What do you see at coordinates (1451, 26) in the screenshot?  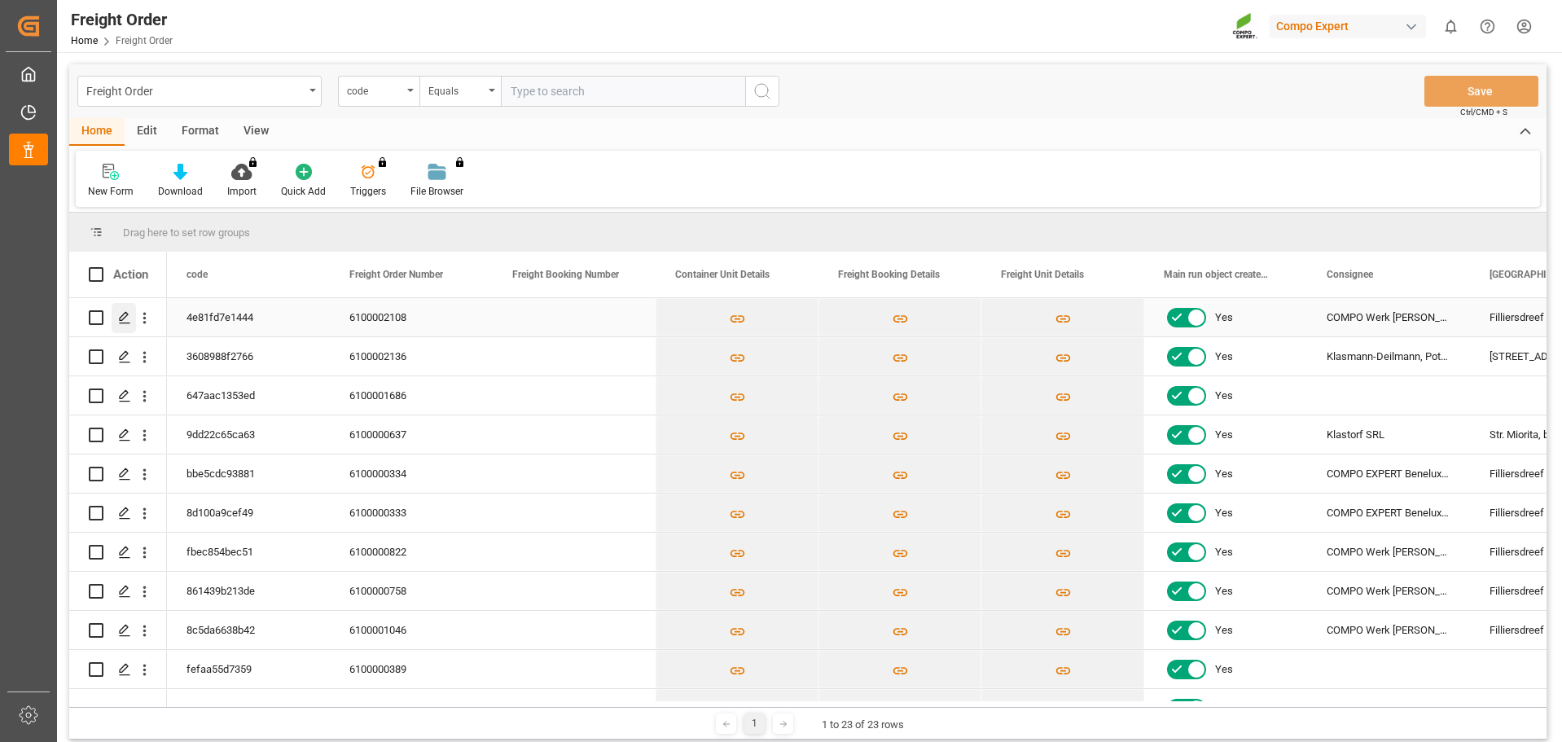 I see `button: show 0 new notifications` at bounding box center [1451, 26].